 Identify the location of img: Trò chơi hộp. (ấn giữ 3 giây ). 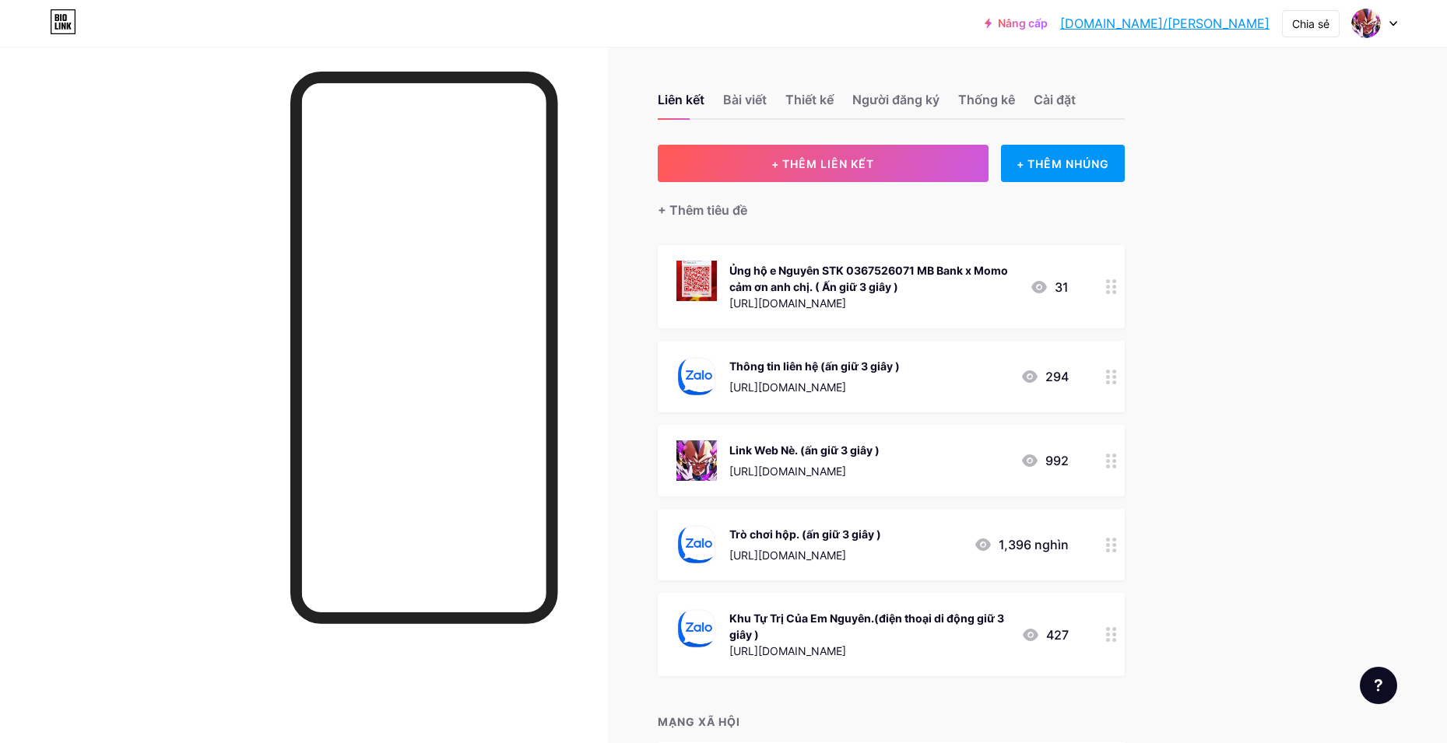
(697, 545).